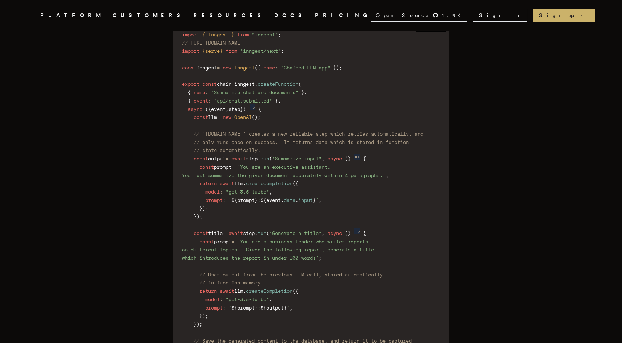 The image size is (622, 343). I want to click on span: // Uses output from the previous LLM call, stored automatically, so click(291, 275).